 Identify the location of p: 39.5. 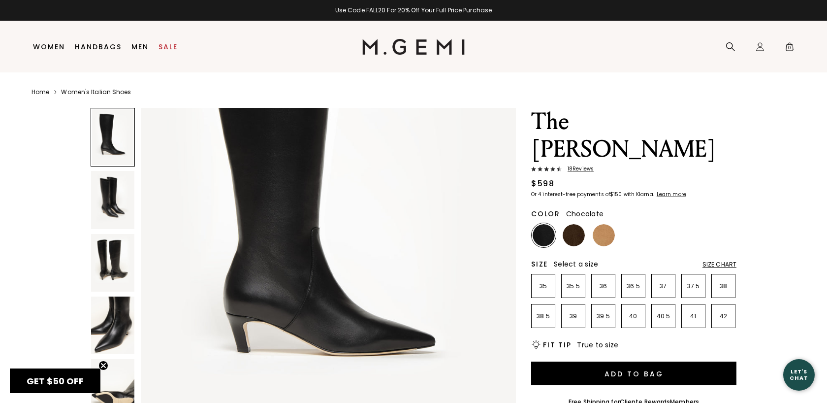
(603, 316).